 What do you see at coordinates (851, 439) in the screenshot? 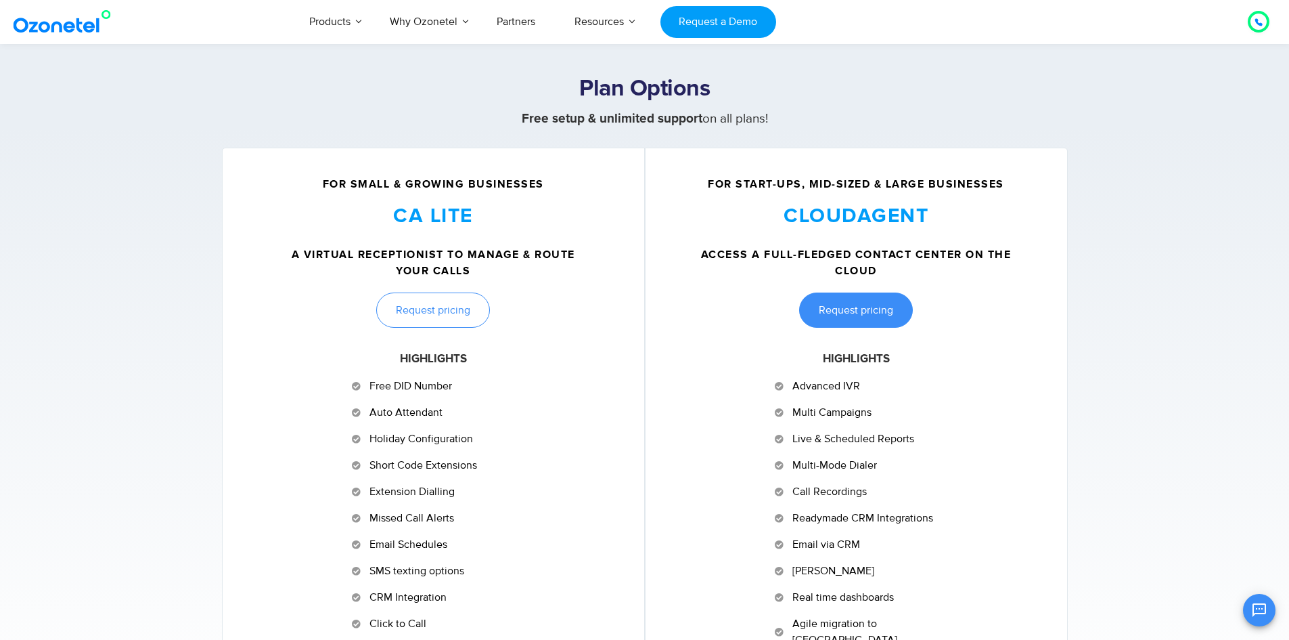
I see `span: Live & Scheduled Reports` at bounding box center [851, 439].